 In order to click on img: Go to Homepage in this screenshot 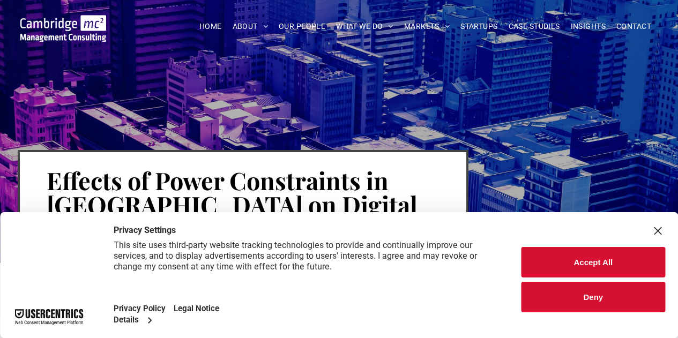, I will do `click(63, 28)`.